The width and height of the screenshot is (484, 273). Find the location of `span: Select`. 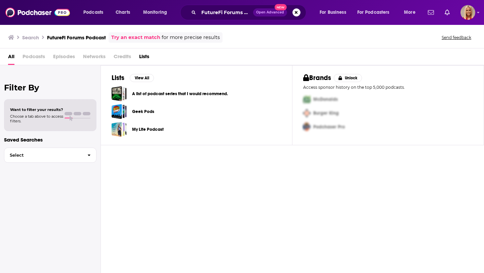

span: Select is located at coordinates (43, 155).